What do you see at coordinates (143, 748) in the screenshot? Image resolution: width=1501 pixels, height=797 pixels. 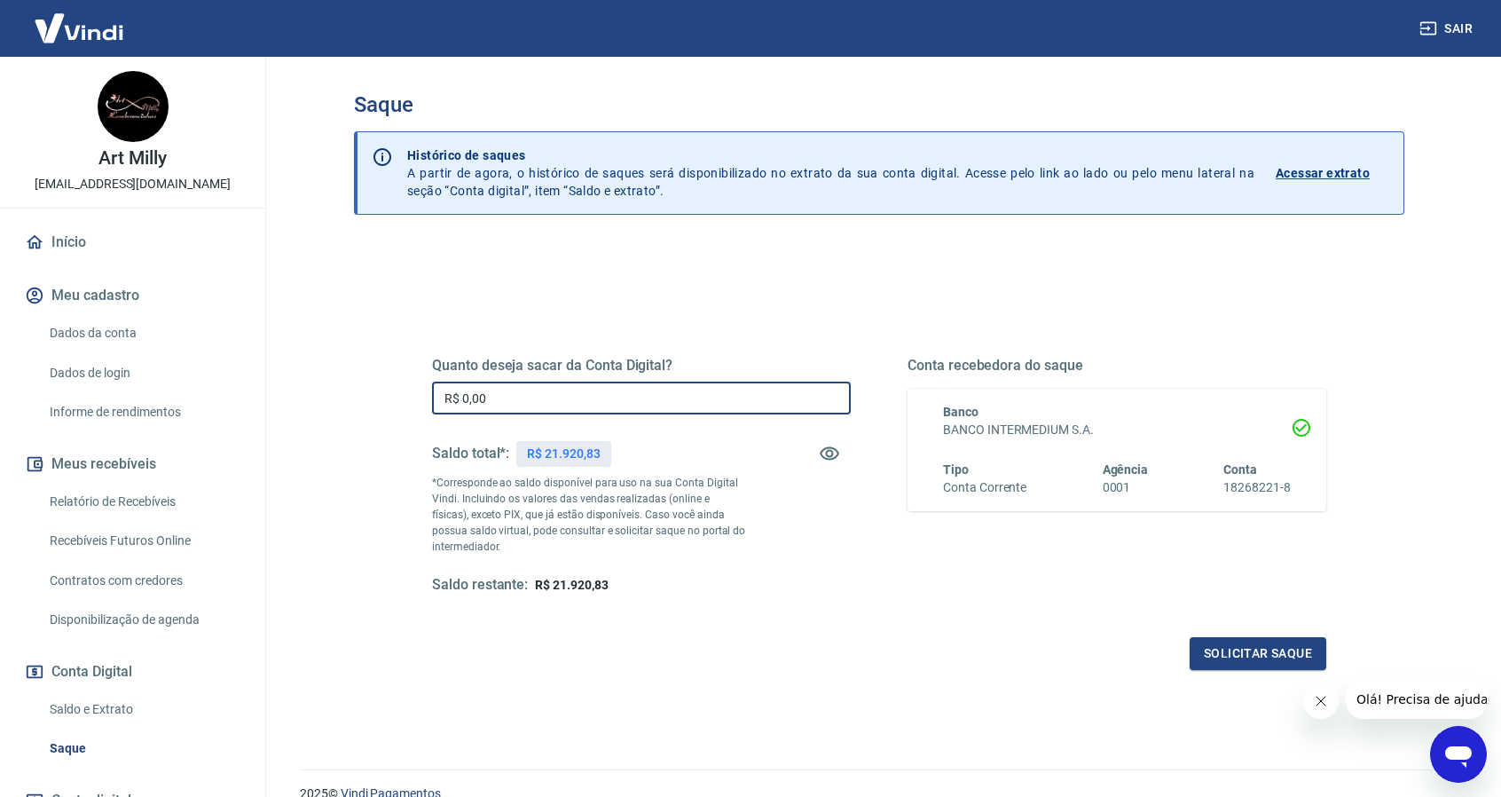 I see `a: Saque` at bounding box center [143, 748].